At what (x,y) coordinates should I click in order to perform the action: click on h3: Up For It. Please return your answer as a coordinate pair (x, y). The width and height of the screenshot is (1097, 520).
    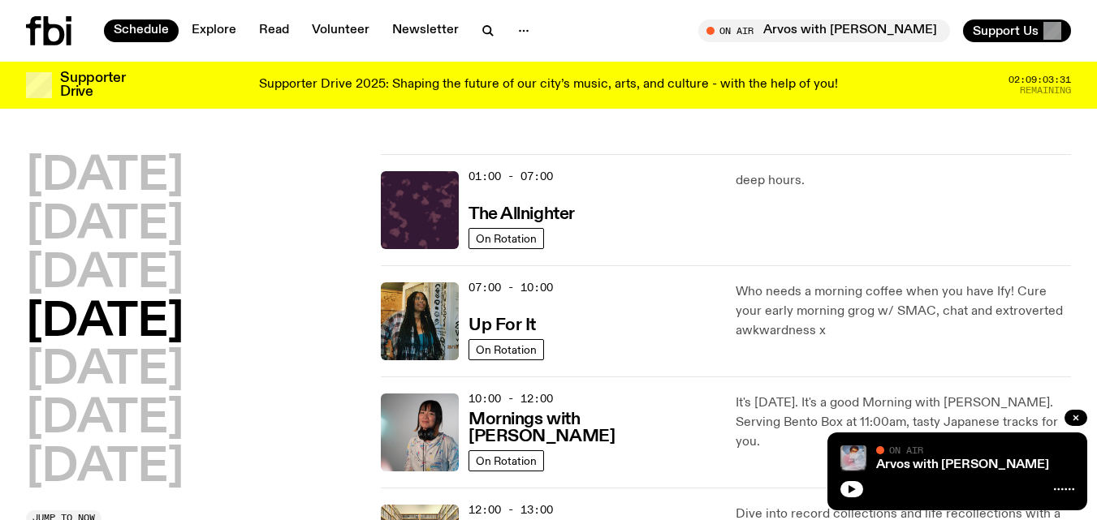
    Looking at the image, I should click on (502, 326).